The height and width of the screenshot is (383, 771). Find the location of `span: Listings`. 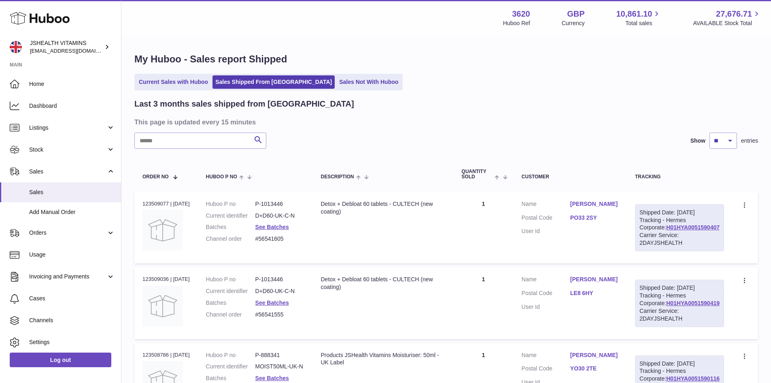

span: Listings is located at coordinates (68, 128).